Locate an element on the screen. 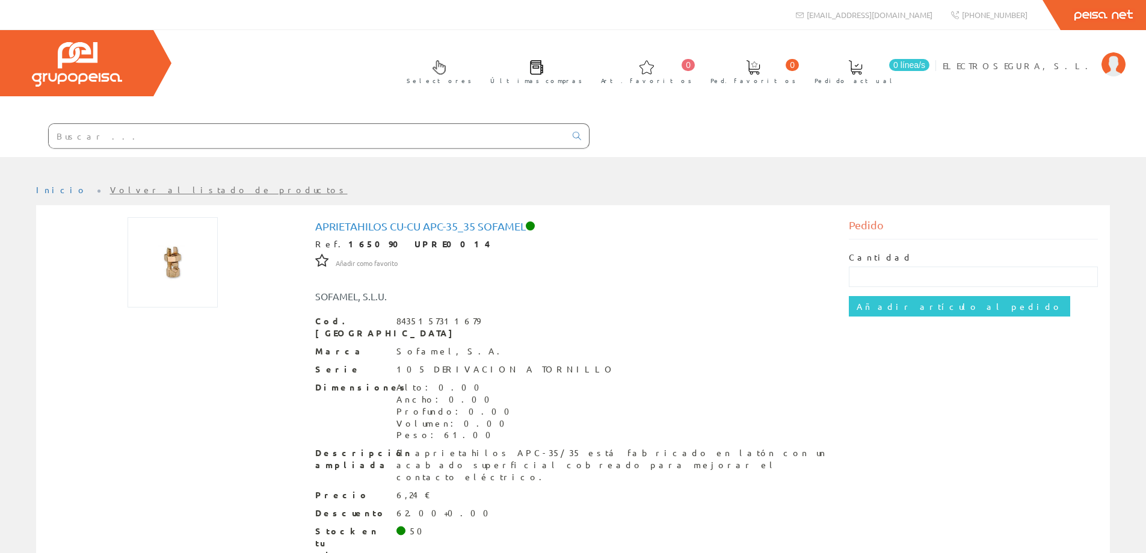 This screenshot has width=1146, height=553. span: Descripción ampliada is located at coordinates (351, 459).